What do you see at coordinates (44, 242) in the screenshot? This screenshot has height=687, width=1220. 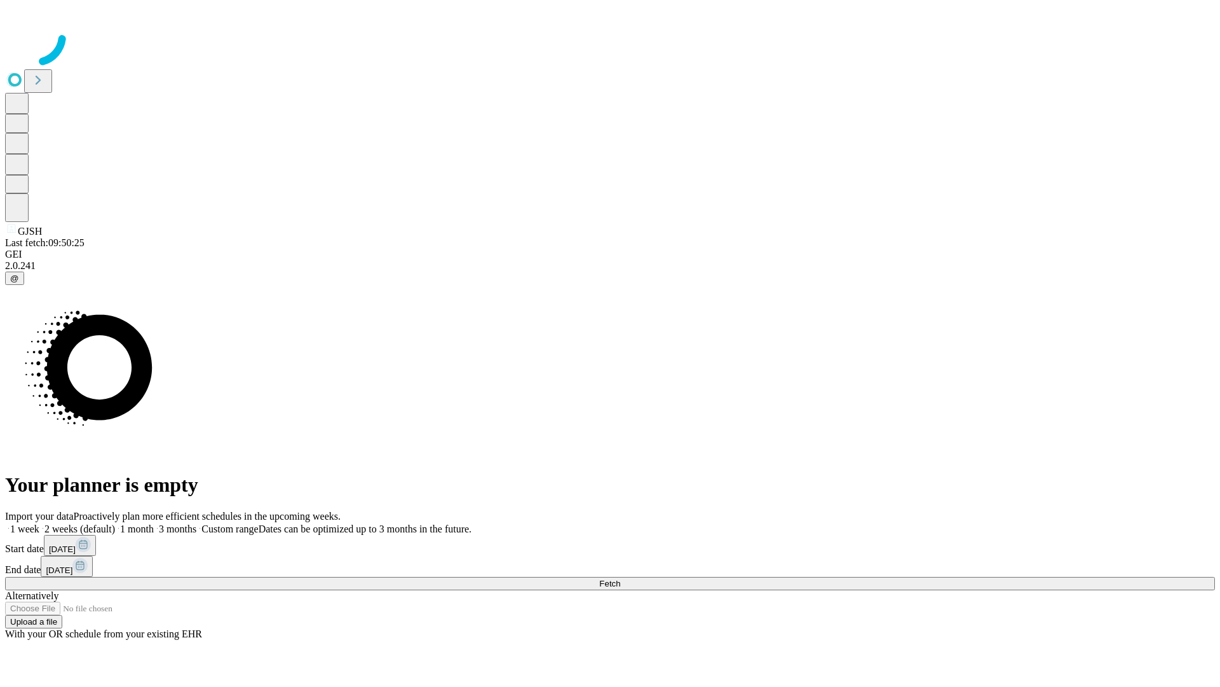 I see `span: Last fetch: 09:50:25` at bounding box center [44, 242].